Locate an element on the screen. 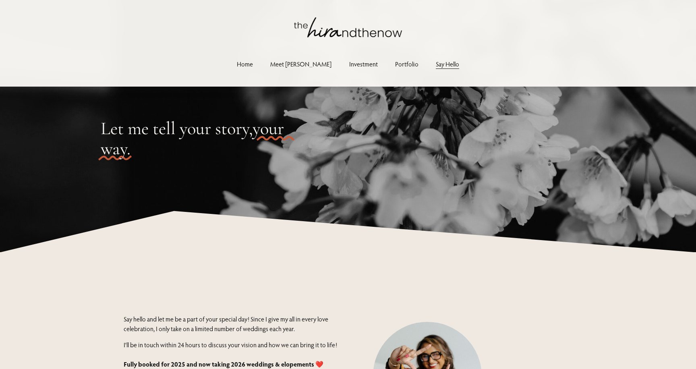 Image resolution: width=696 pixels, height=369 pixels. a: Home is located at coordinates (245, 64).